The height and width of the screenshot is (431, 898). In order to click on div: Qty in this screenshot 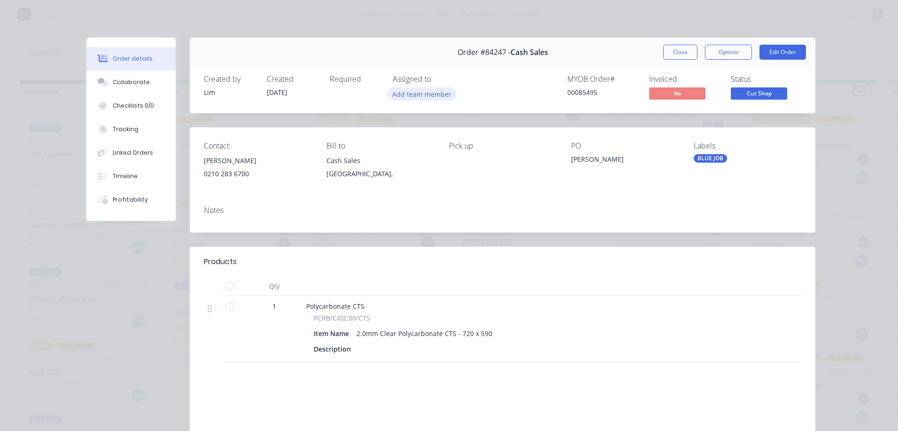, I will do `click(274, 286)`.